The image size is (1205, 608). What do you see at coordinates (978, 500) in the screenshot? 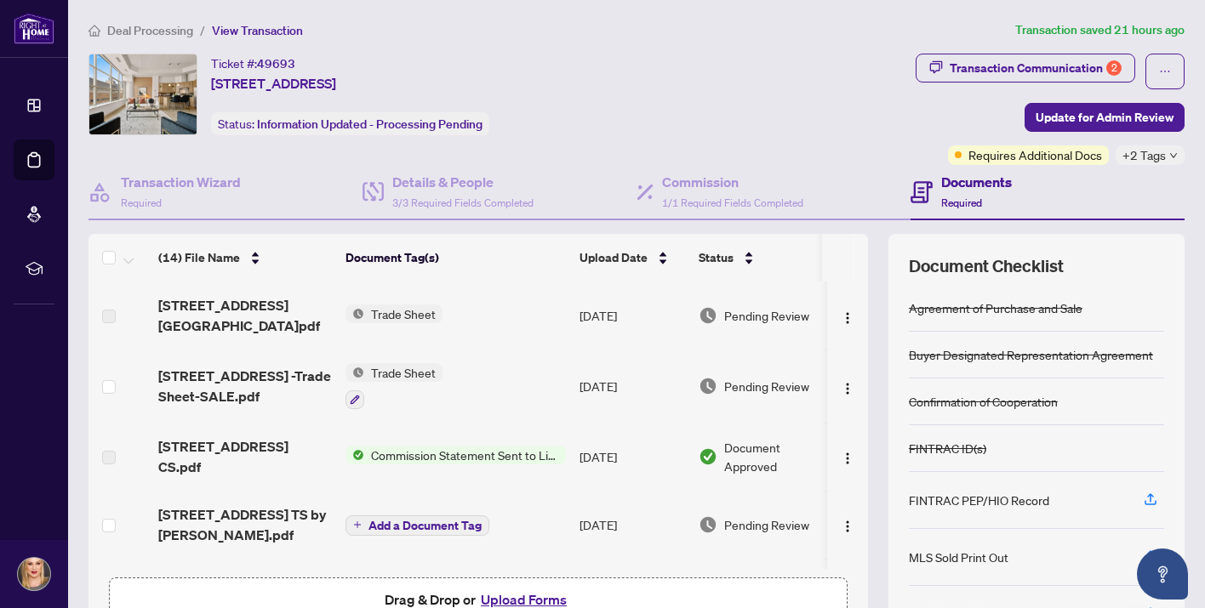
I see `div: FINTRAC PEP/HIO Record` at bounding box center [978, 500].